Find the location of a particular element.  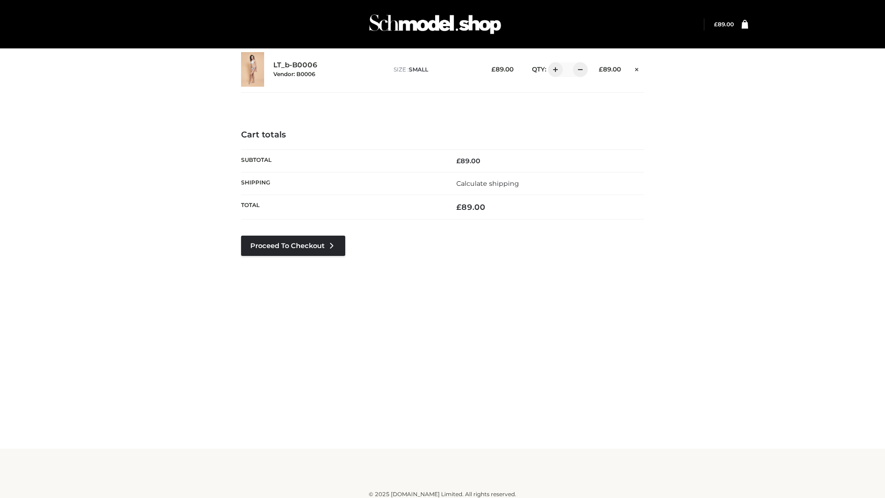

th: Shipping is located at coordinates (342, 183).